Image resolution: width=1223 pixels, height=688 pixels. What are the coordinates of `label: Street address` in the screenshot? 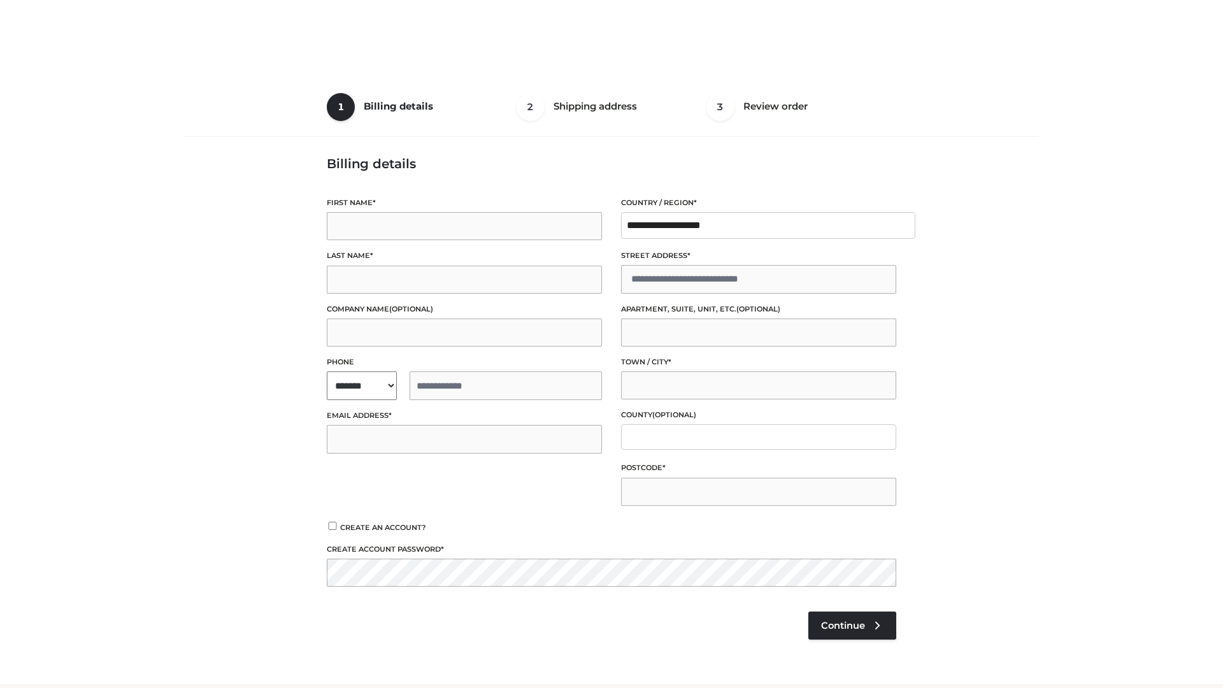 It's located at (758, 255).